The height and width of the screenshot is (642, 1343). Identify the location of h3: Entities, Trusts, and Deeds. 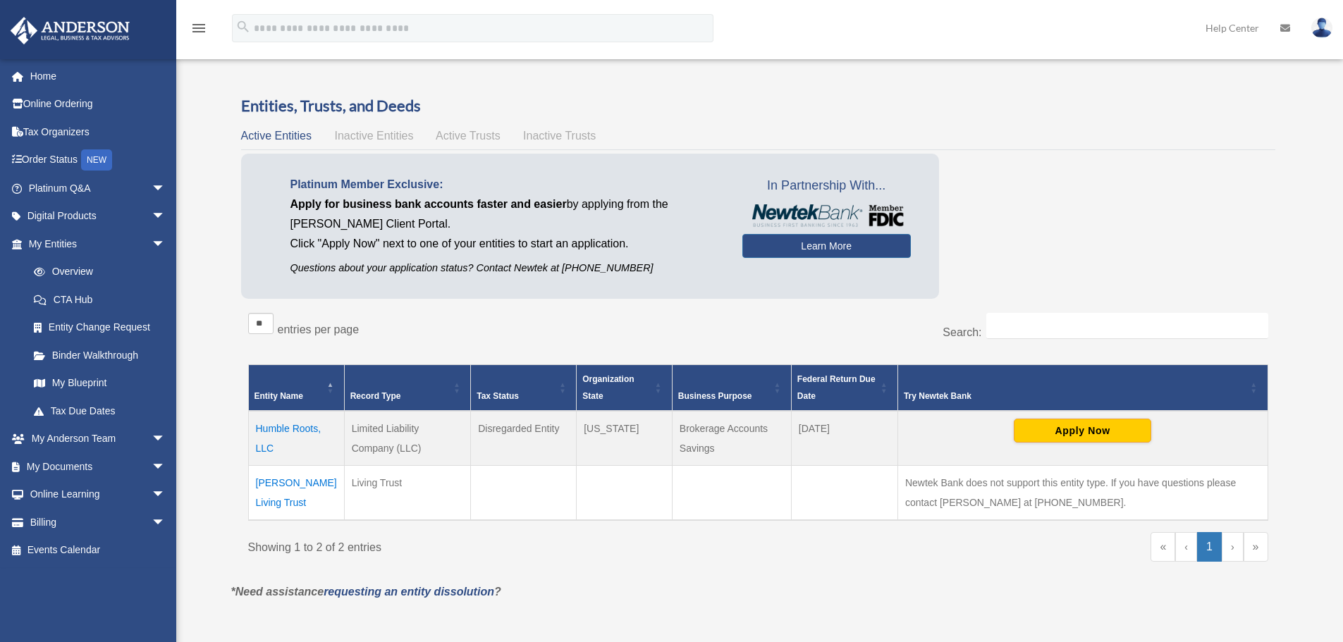
(758, 106).